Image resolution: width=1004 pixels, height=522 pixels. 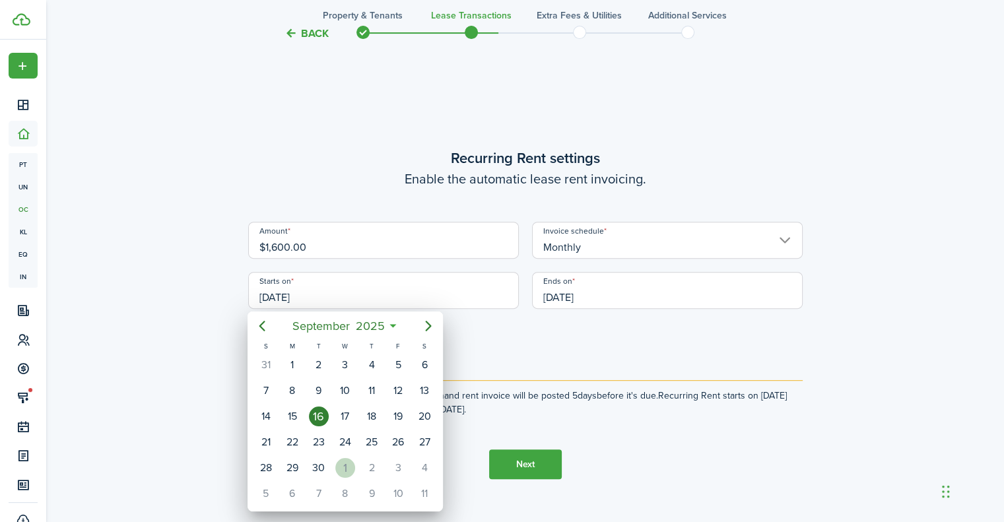 I want to click on div: Friday, October 3, 2025, so click(x=398, y=468).